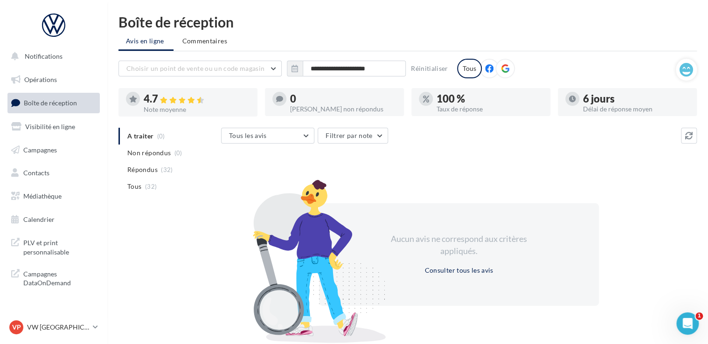 This screenshot has height=344, width=708. What do you see at coordinates (54, 127) in the screenshot?
I see `a: Visibilité en ligne` at bounding box center [54, 127].